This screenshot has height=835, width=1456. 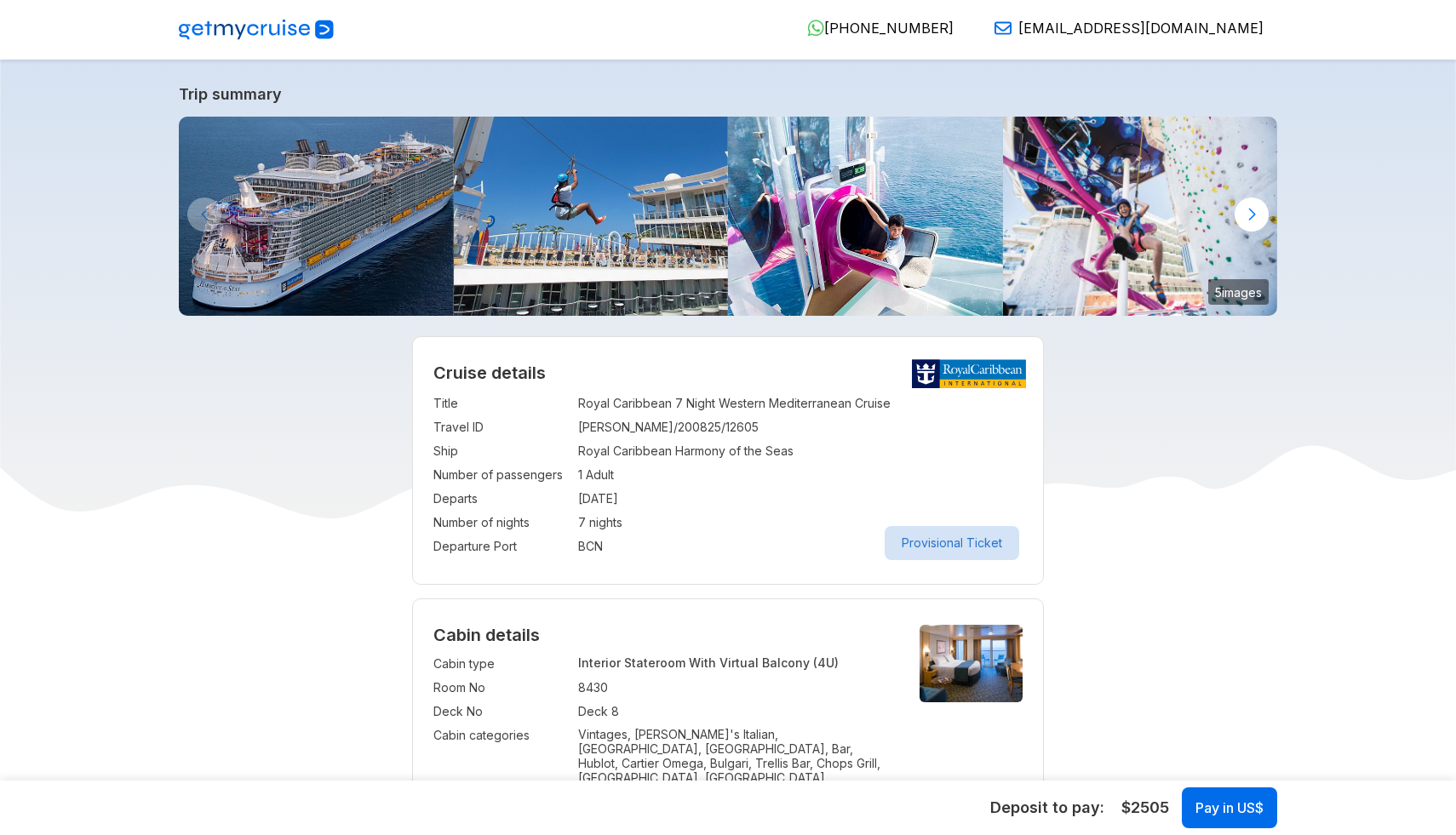 I want to click on td: Royal Caribbean Harmony of the Seas, so click(x=800, y=452).